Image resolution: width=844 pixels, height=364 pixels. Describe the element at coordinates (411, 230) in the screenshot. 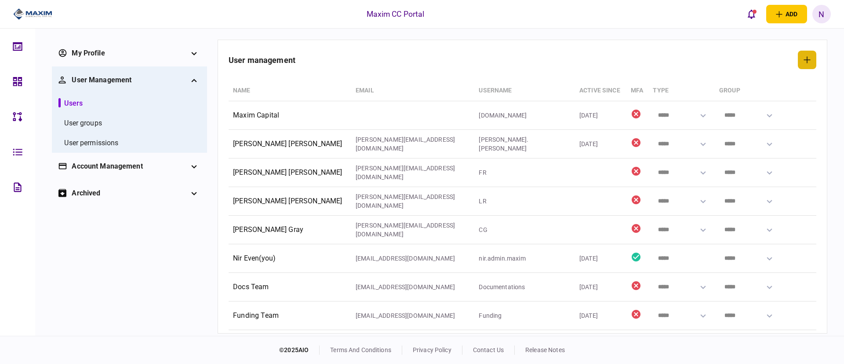

I see `div: christina@maximcc.com` at that location.